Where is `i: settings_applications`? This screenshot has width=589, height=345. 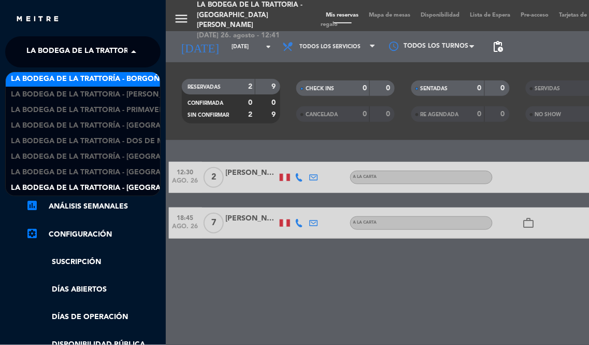 i: settings_applications is located at coordinates (32, 233).